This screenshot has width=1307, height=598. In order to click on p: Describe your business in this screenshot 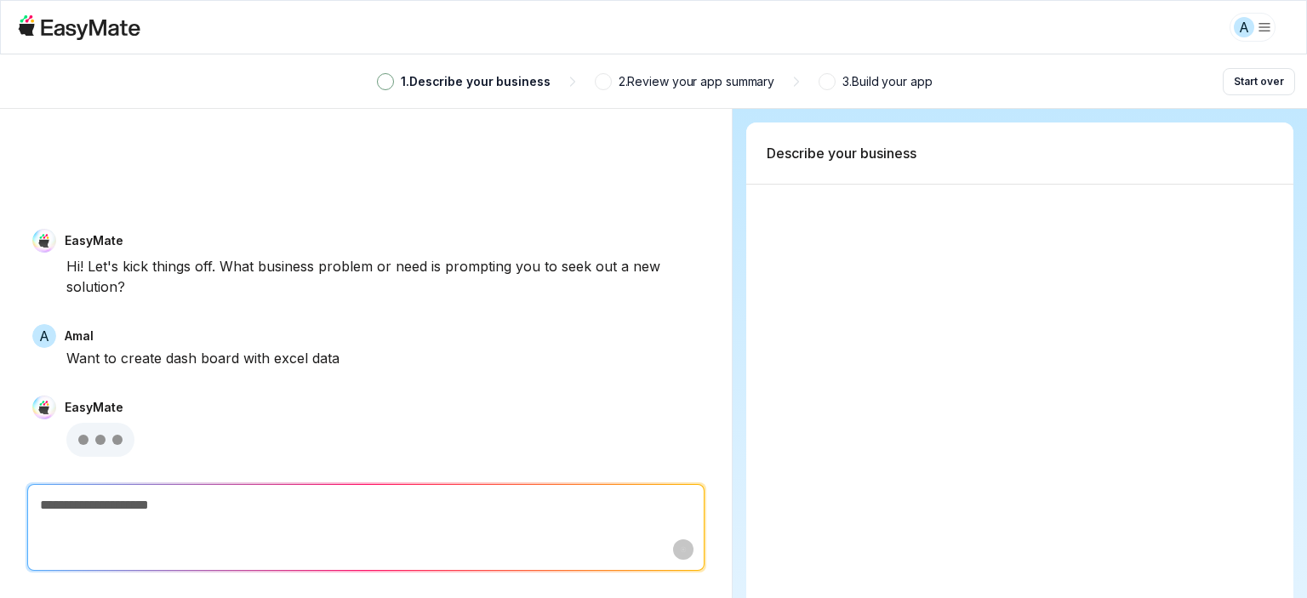, I will do `click(842, 153)`.